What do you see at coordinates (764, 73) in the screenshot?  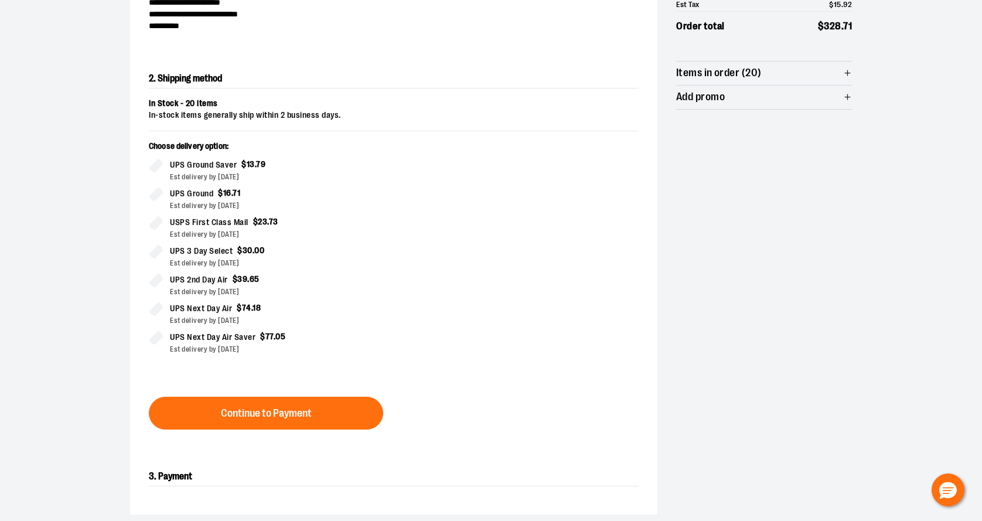 I see `button: Items in order (20)` at bounding box center [764, 73].